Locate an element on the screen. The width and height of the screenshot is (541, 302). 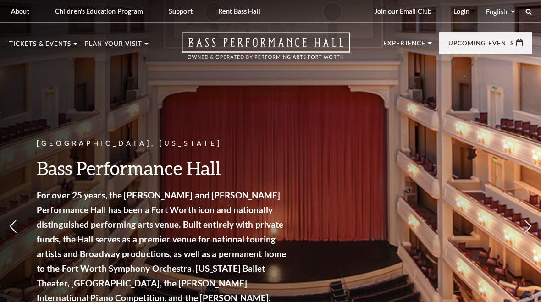
p: About is located at coordinates (20, 11).